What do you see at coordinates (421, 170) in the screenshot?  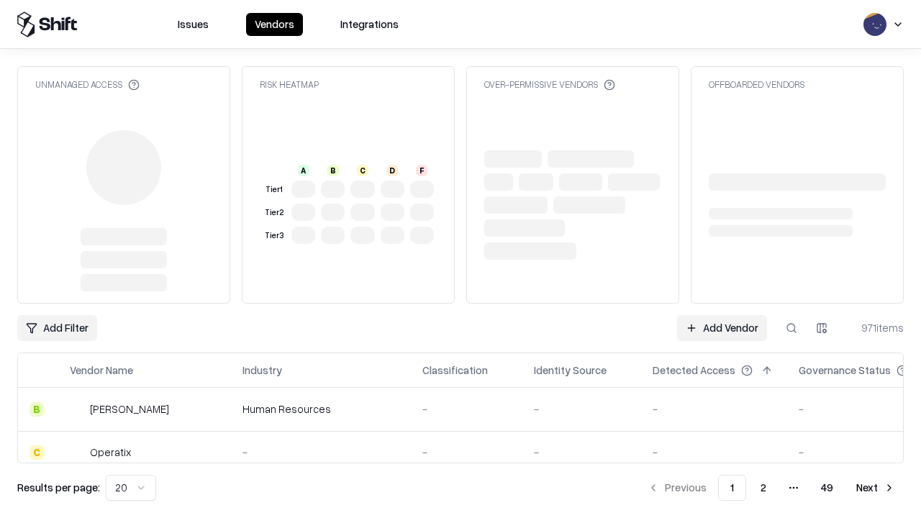 I see `div: F` at bounding box center [421, 170].